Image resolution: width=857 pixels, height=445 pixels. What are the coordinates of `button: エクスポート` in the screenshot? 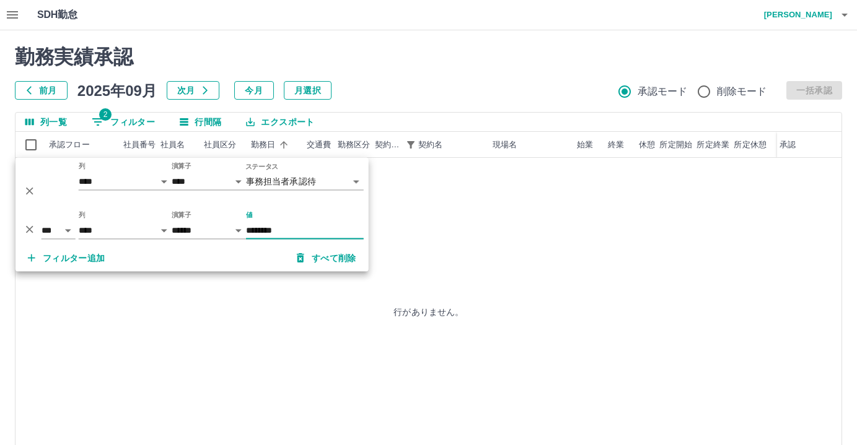 It's located at (280, 122).